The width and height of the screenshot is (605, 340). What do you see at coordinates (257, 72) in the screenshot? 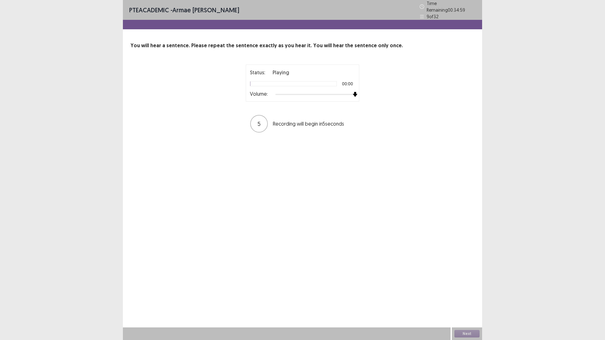
I see `p: Status:` at bounding box center [257, 72].